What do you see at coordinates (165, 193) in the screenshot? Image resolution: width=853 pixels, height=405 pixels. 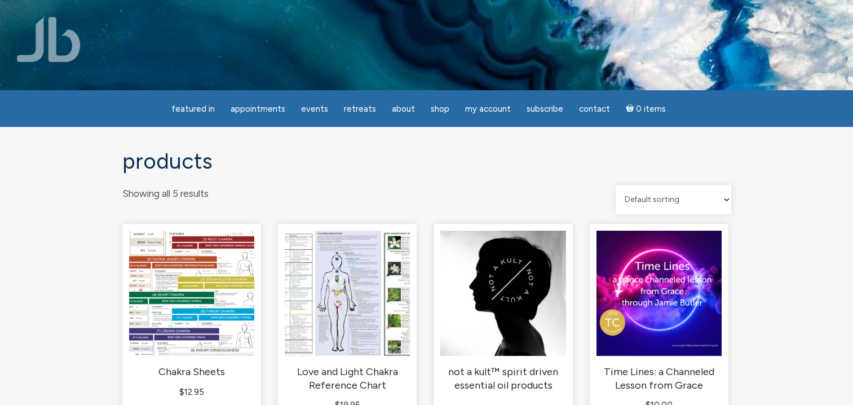 I see `p: Showing all 5 results` at bounding box center [165, 193].